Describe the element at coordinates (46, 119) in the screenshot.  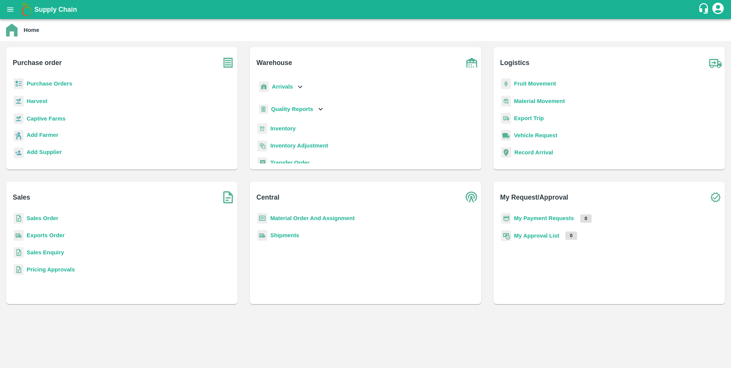
I see `a: Captive Farms` at that location.